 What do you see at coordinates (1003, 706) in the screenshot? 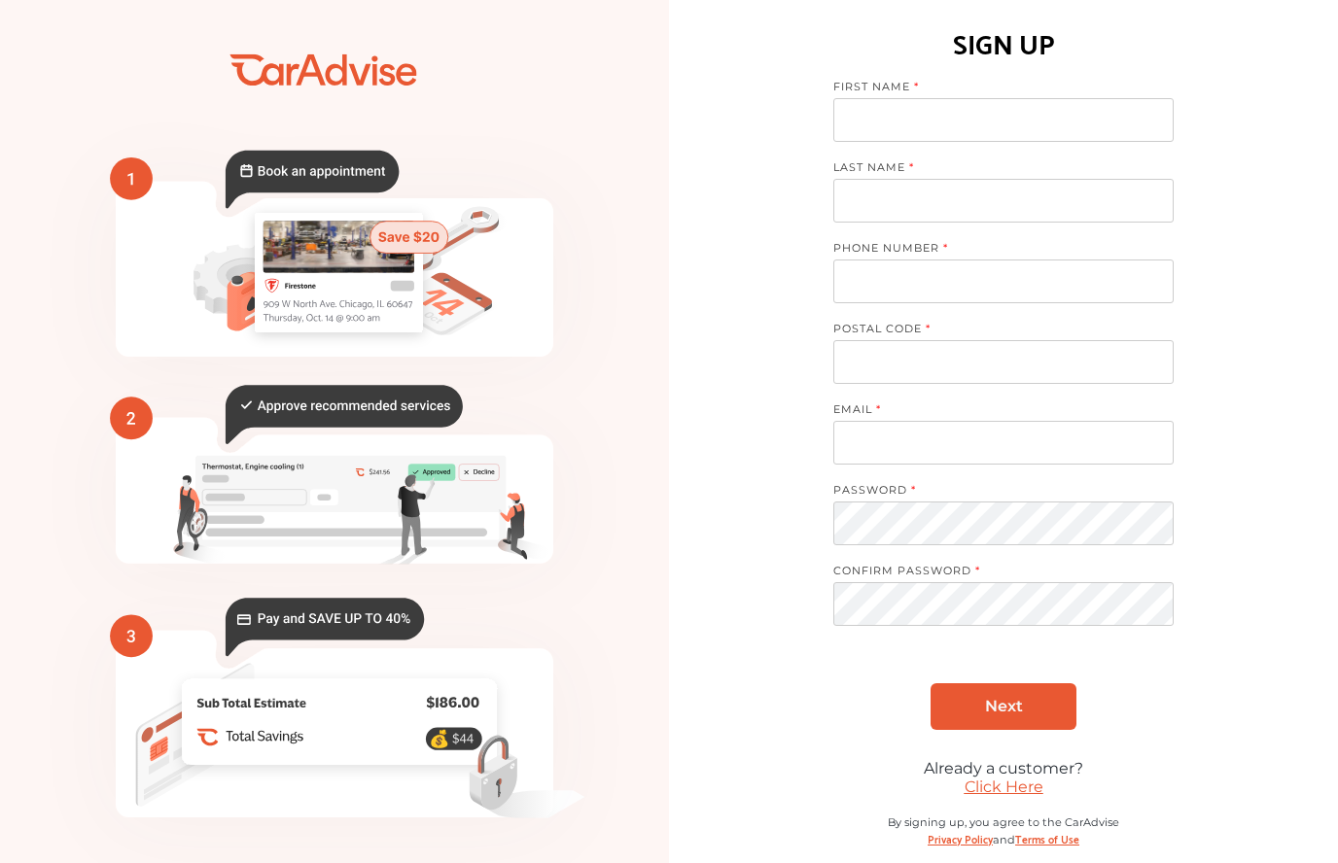
I see `span: Next` at bounding box center [1003, 706].